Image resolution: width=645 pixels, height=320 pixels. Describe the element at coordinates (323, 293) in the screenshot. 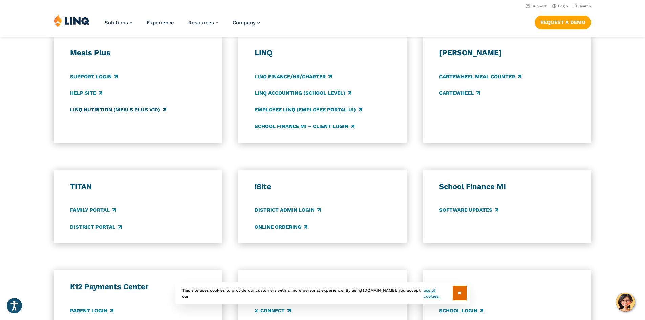

I see `div: This site uses cookies to provide our customers with a more personal experience. By using [DOMAIN...` at that location.